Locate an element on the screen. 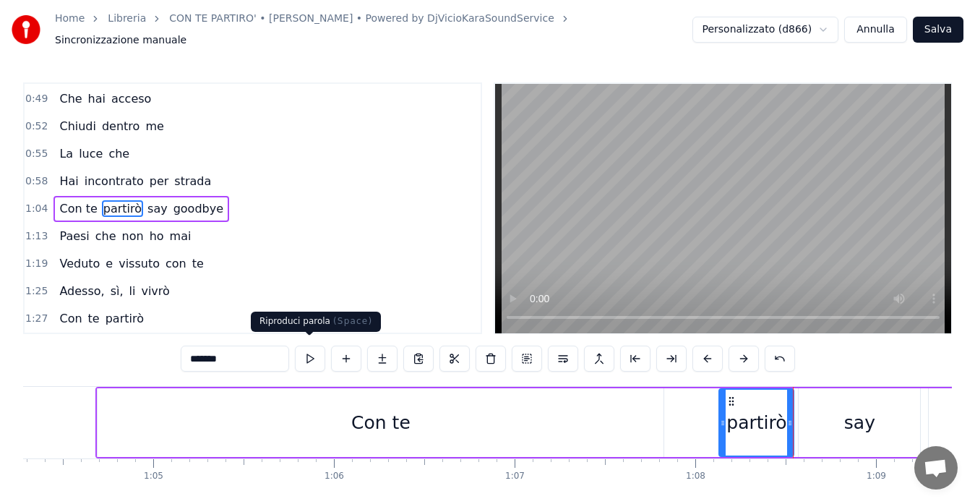  span: Hai is located at coordinates (69, 181).